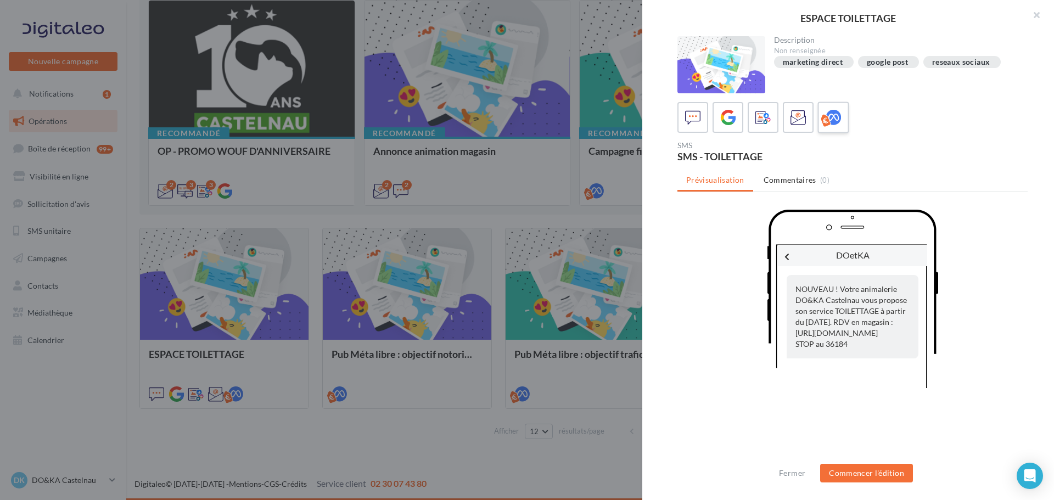  What do you see at coordinates (867, 473) in the screenshot?
I see `button: Commencer l'édition` at bounding box center [867, 473].